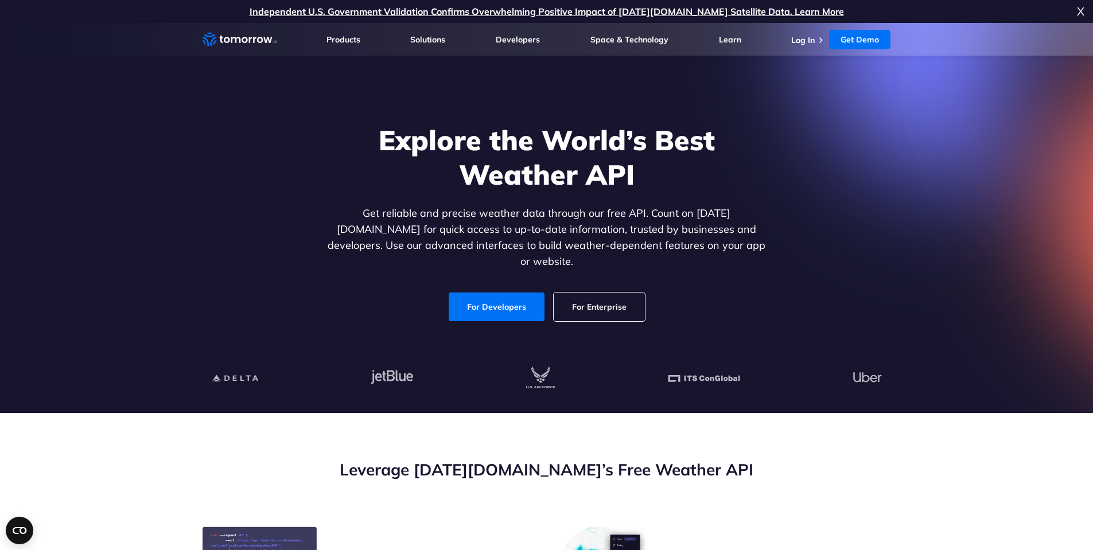  What do you see at coordinates (860, 40) in the screenshot?
I see `a: Get Demo` at bounding box center [860, 40].